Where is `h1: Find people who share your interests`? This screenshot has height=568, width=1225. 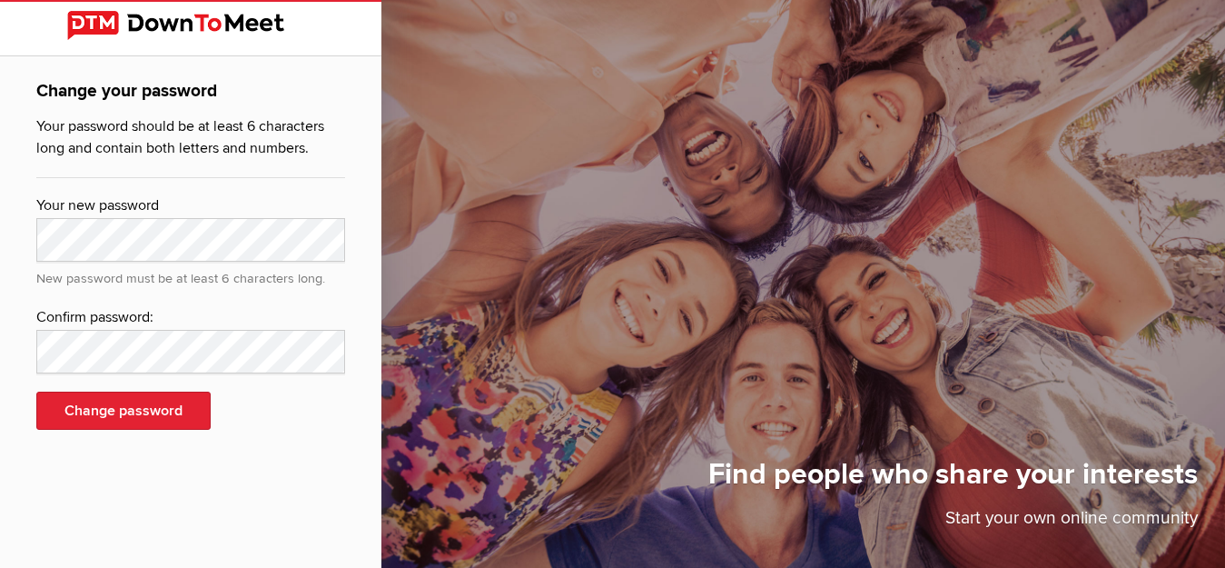
h1: Find people who share your interests is located at coordinates (953, 481).